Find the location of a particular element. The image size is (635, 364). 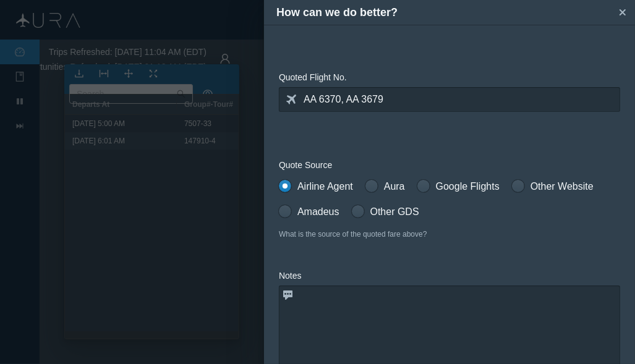

label: Google Flights is located at coordinates (459, 187).